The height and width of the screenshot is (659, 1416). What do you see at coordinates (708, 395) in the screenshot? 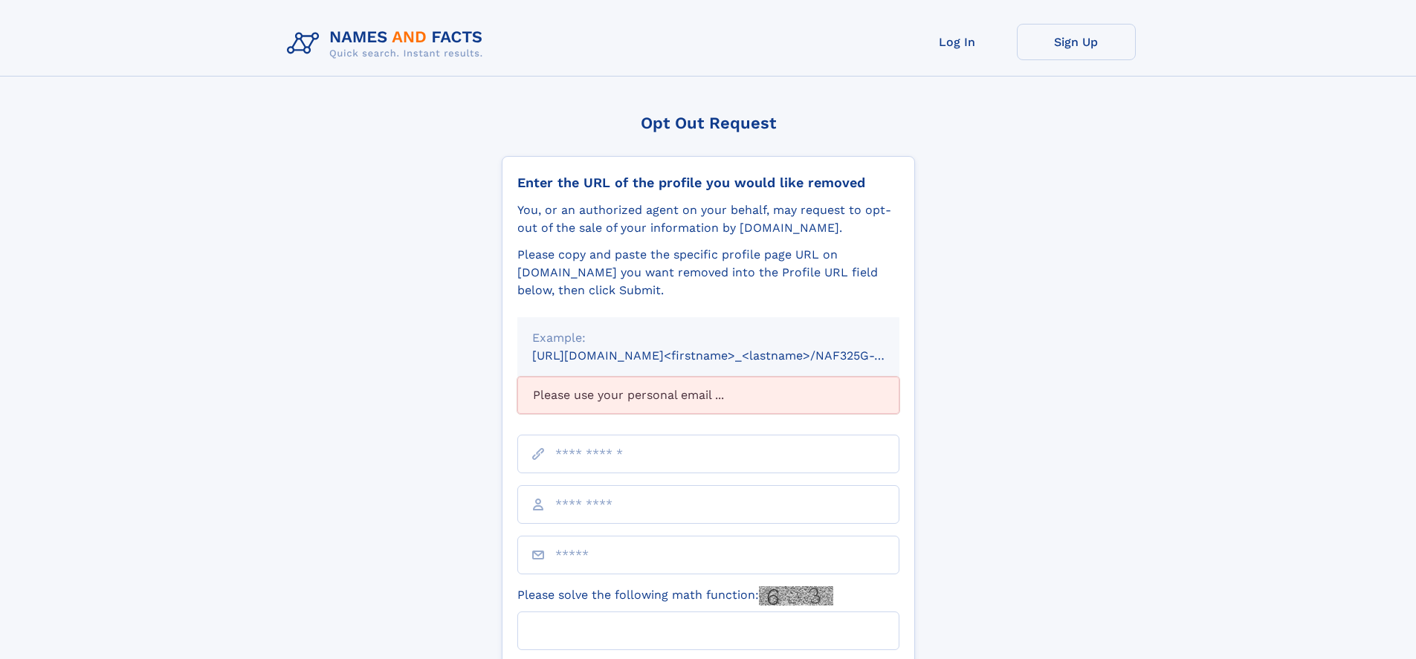
I see `div: Please use your personal email ...` at bounding box center [708, 395].